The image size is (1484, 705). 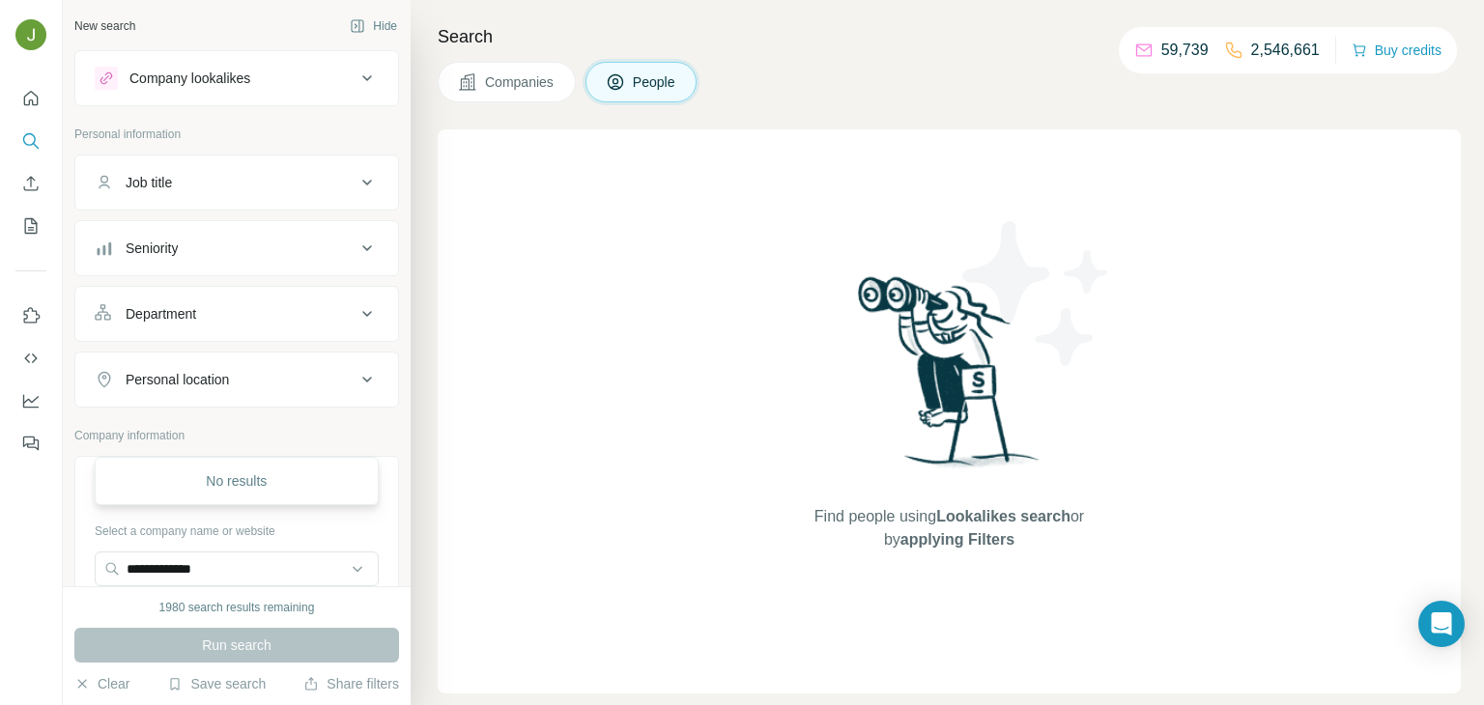 What do you see at coordinates (237, 608) in the screenshot?
I see `div: 1980 search results remaining` at bounding box center [237, 608].